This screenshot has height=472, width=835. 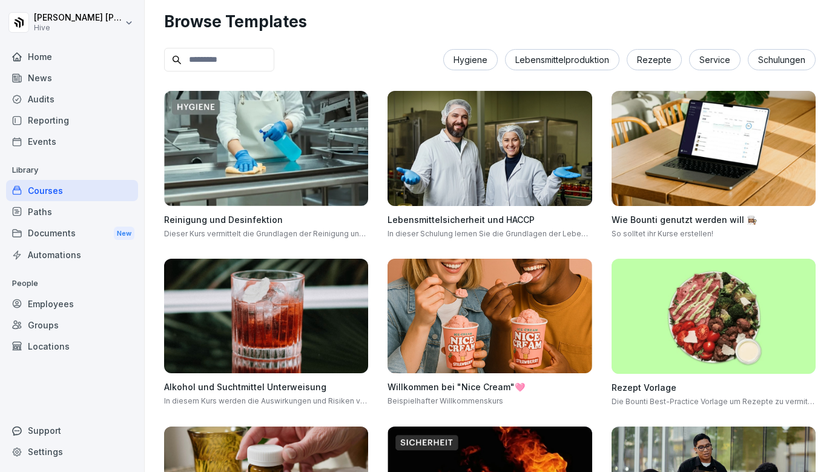 What do you see at coordinates (78, 28) in the screenshot?
I see `p: Hive` at bounding box center [78, 28].